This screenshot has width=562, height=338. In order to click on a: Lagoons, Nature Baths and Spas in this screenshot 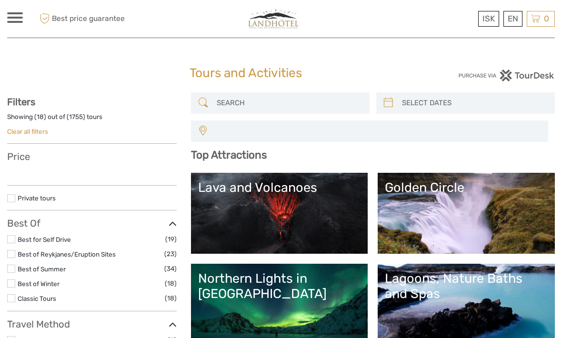, I will do `click(466, 304)`.